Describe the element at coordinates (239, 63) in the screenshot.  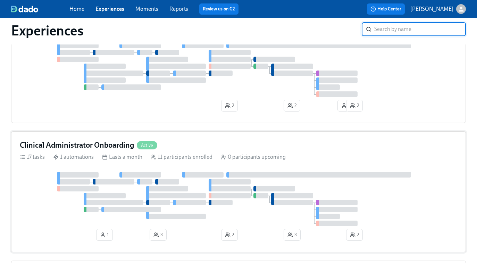
I see `a: Care Coach OnboardingActive18 tasks 1 automations Lasts a month 7 participants enrolled 0 partici...` at that location.